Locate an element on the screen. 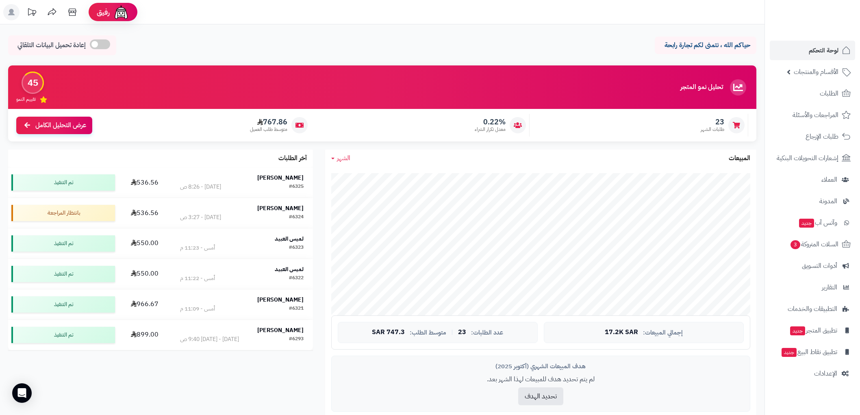 This screenshot has height=415, width=860. a: لوحة التحكم is located at coordinates (813, 50).